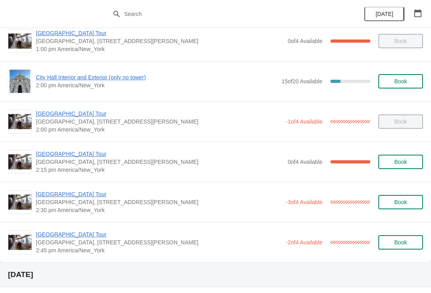 The image size is (431, 293). Describe the element at coordinates (304, 202) in the screenshot. I see `span: -3 of 4 Available` at that location.